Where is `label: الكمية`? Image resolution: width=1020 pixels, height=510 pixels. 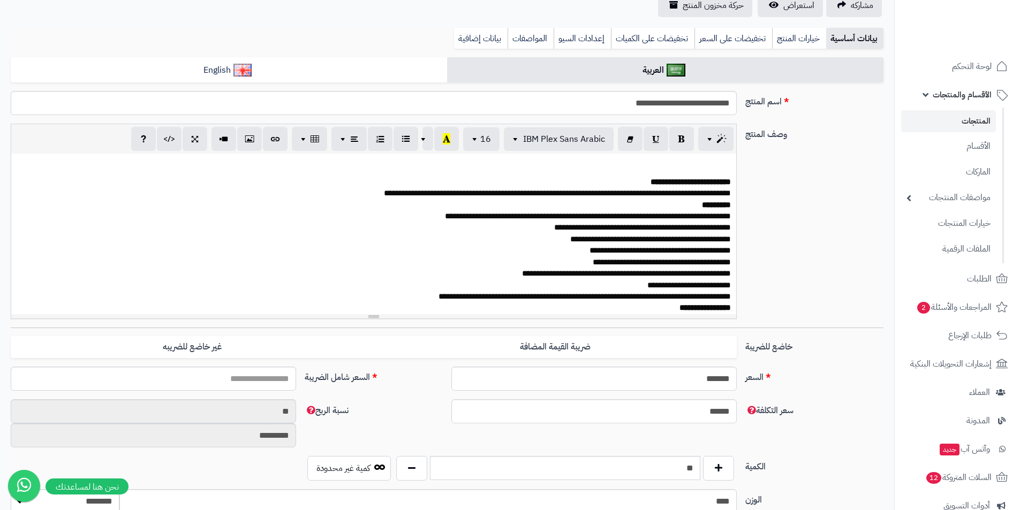
label: الكمية is located at coordinates (814, 465).